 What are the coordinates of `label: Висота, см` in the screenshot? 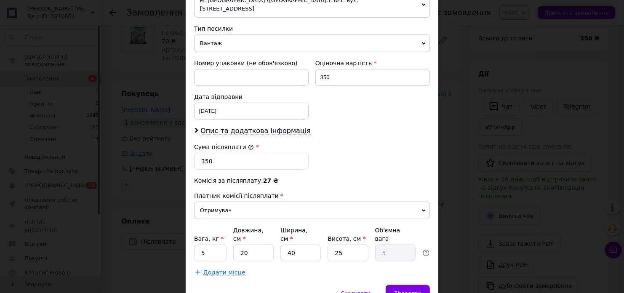 It's located at (346, 239).